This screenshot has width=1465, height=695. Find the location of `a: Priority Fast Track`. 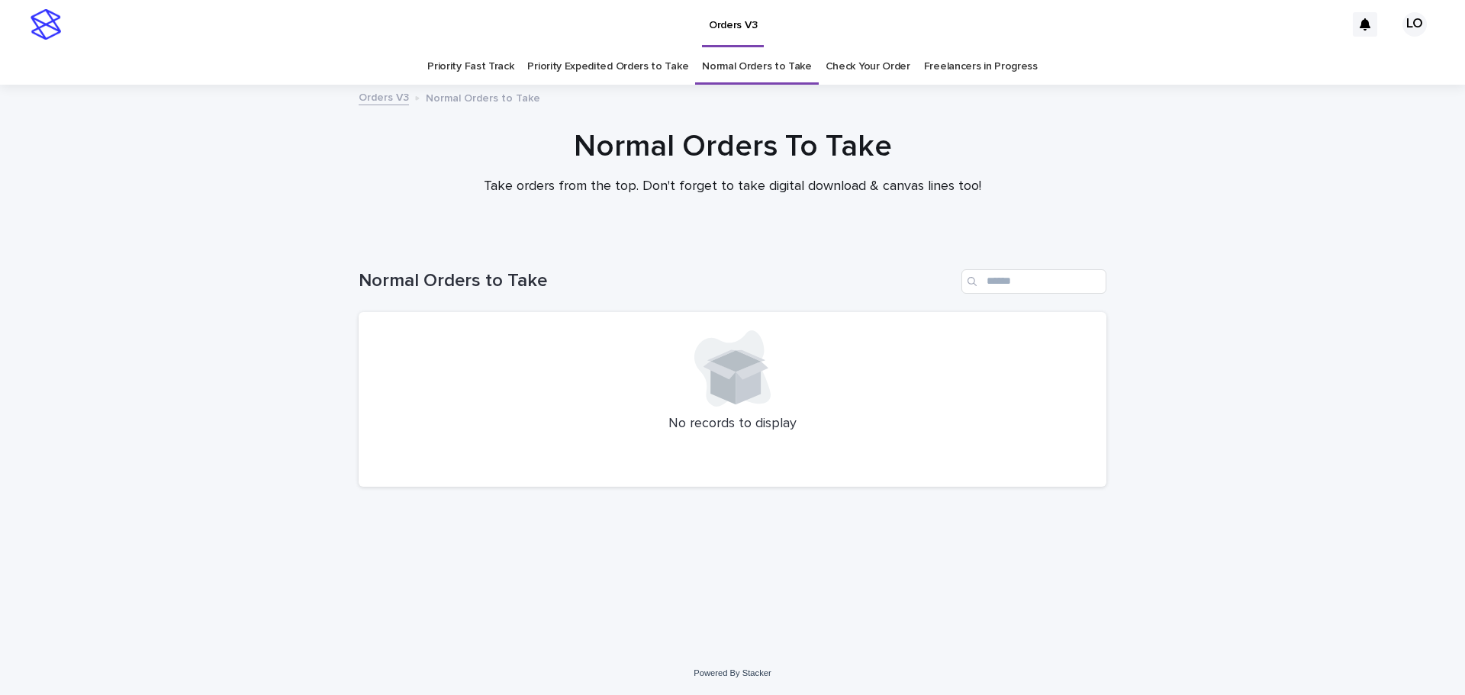

a: Priority Fast Track is located at coordinates (470, 66).